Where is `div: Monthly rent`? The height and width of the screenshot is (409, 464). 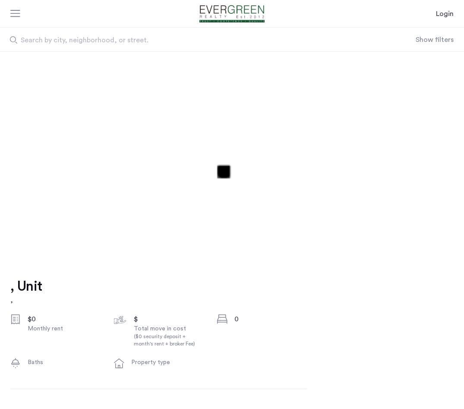
div: Monthly rent is located at coordinates (64, 329).